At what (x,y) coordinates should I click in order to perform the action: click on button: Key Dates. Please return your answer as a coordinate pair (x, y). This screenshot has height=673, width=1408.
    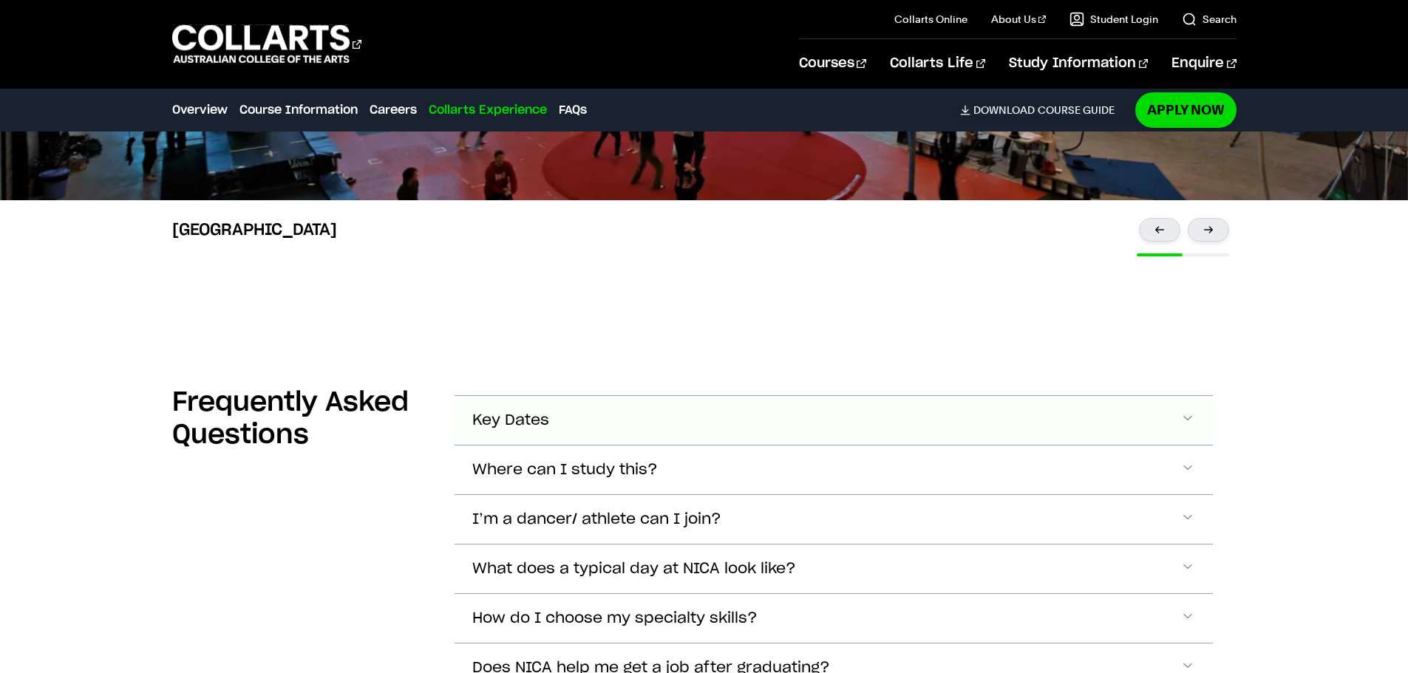
    Looking at the image, I should click on (834, 420).